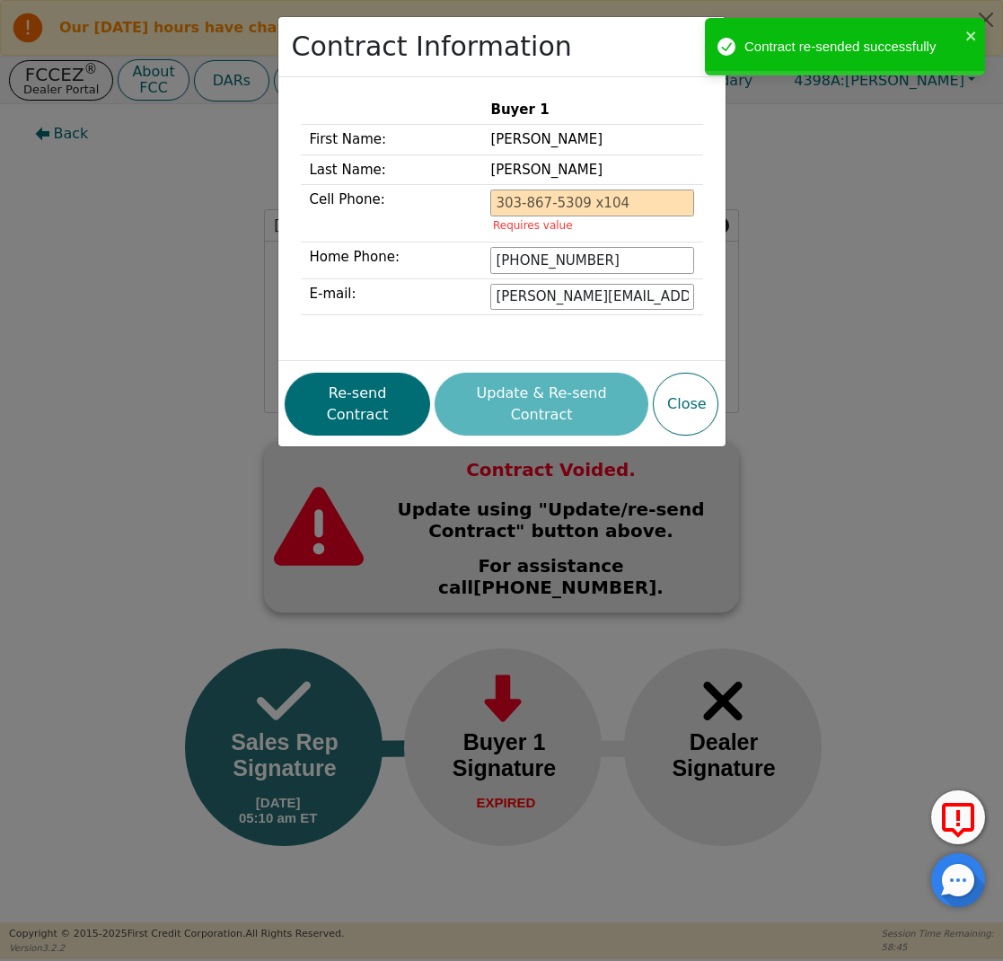 The image size is (1003, 961). I want to click on button: Report Error to FCC, so click(958, 817).